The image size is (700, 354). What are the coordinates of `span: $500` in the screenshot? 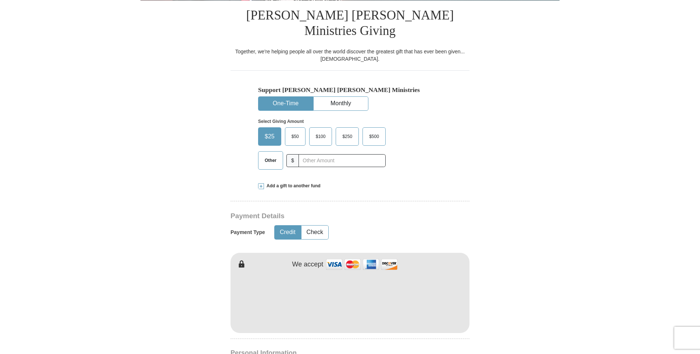 It's located at (374, 136).